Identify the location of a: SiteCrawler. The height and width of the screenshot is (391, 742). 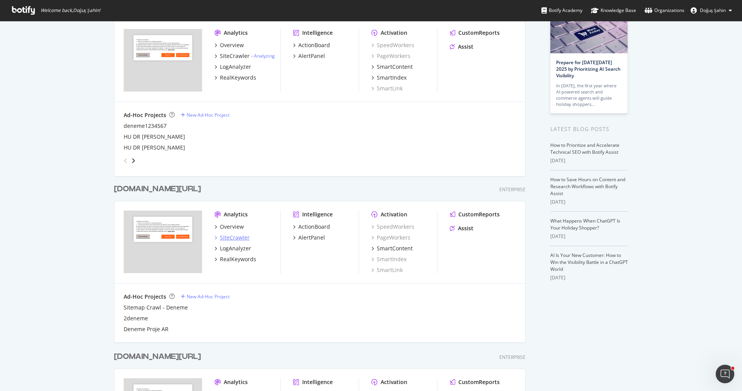
(232, 238).